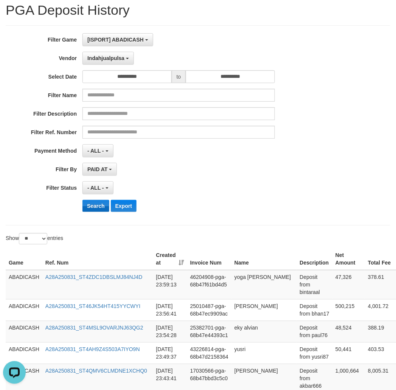 This screenshot has height=390, width=396. What do you see at coordinates (14, 14) in the screenshot?
I see `button: Open LiveChat chat widget` at bounding box center [14, 14].